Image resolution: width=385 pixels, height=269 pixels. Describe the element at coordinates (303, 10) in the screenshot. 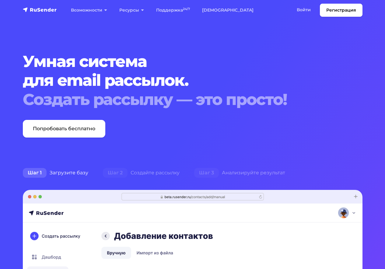

I see `a: Войти` at that location.